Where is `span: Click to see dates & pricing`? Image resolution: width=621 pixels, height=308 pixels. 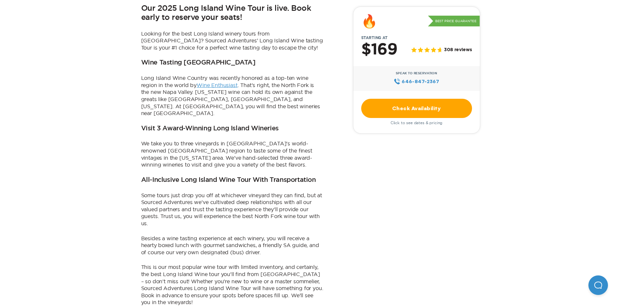
span: Click to see dates & pricing is located at coordinates (416, 123).